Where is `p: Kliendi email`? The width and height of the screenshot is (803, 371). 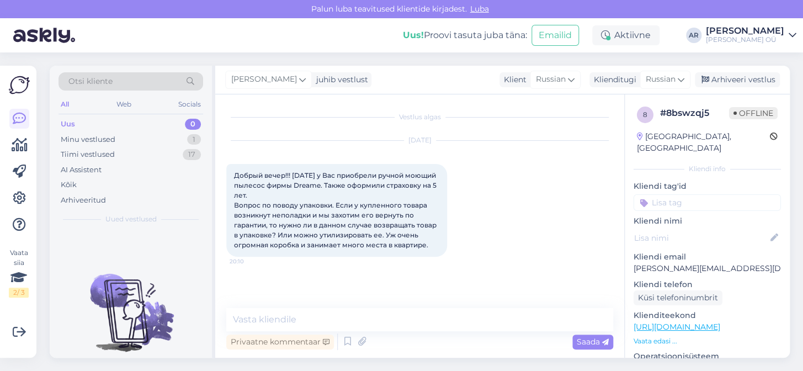 p: Kliendi email is located at coordinates (707, 256).